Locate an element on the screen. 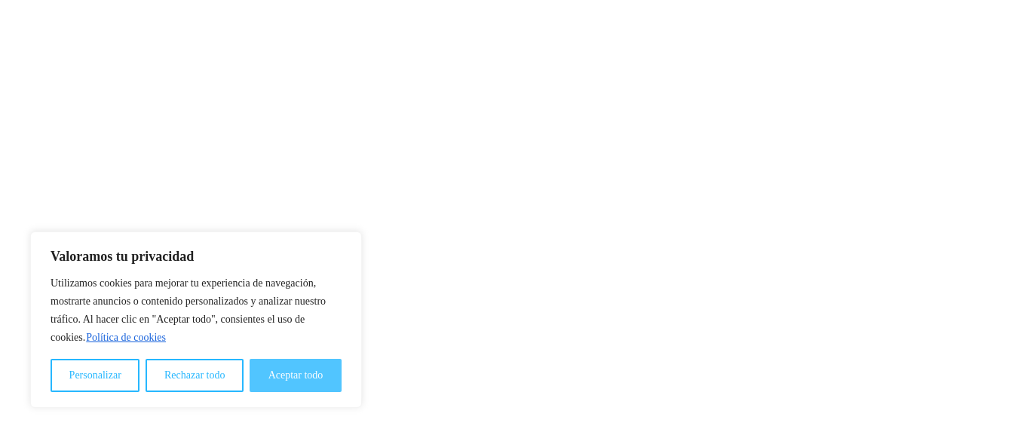 This screenshot has width=1030, height=438. font: Utilizamos cookies para mejorar tu experiencia de navegación, mostrarte anuncios o contenido pers... is located at coordinates (188, 310).